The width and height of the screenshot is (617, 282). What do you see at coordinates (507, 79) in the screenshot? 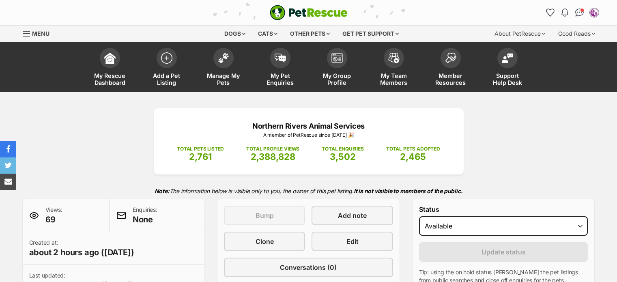
I see `span: Support Help Desk` at bounding box center [507, 79].